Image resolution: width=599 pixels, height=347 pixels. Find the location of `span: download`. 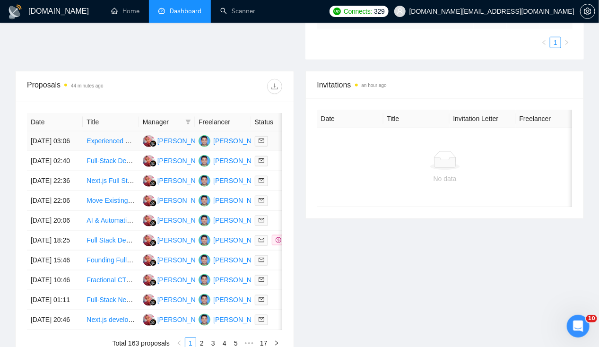

span: download is located at coordinates (275, 87).